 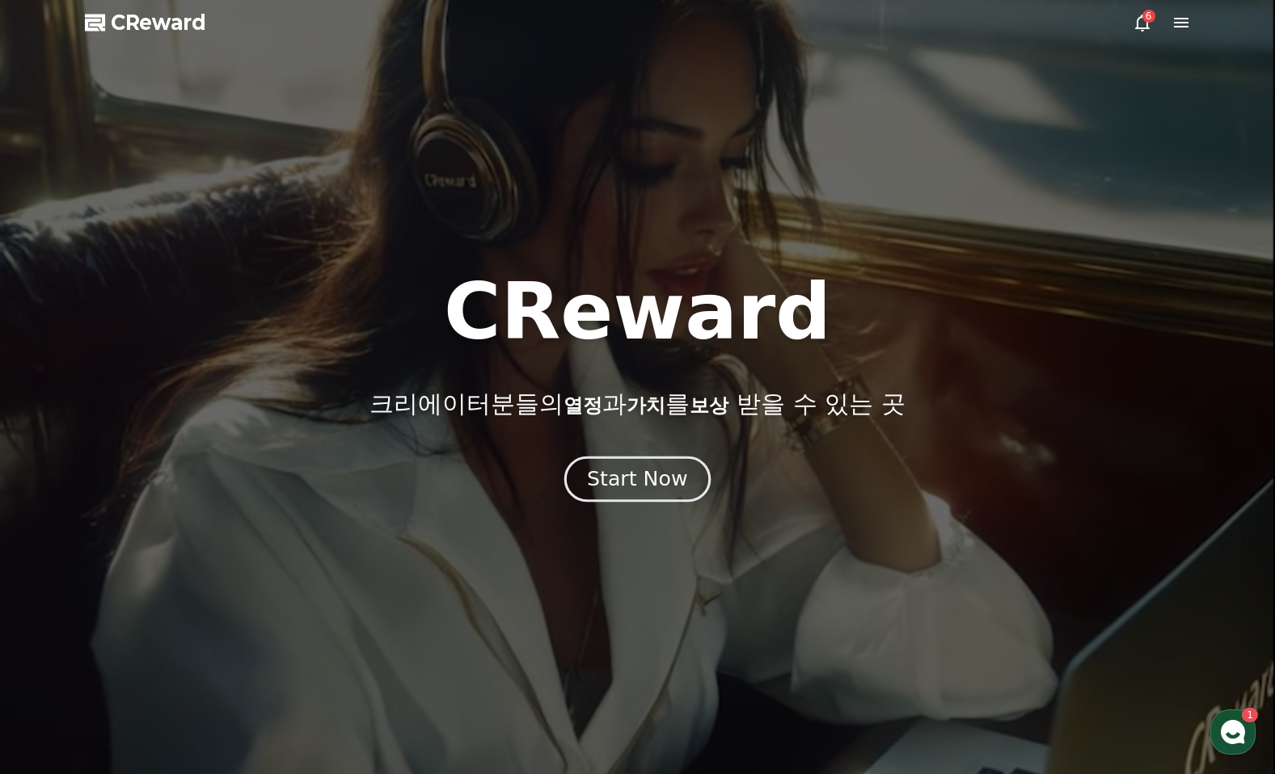 I want to click on span: 보상, so click(x=709, y=406).